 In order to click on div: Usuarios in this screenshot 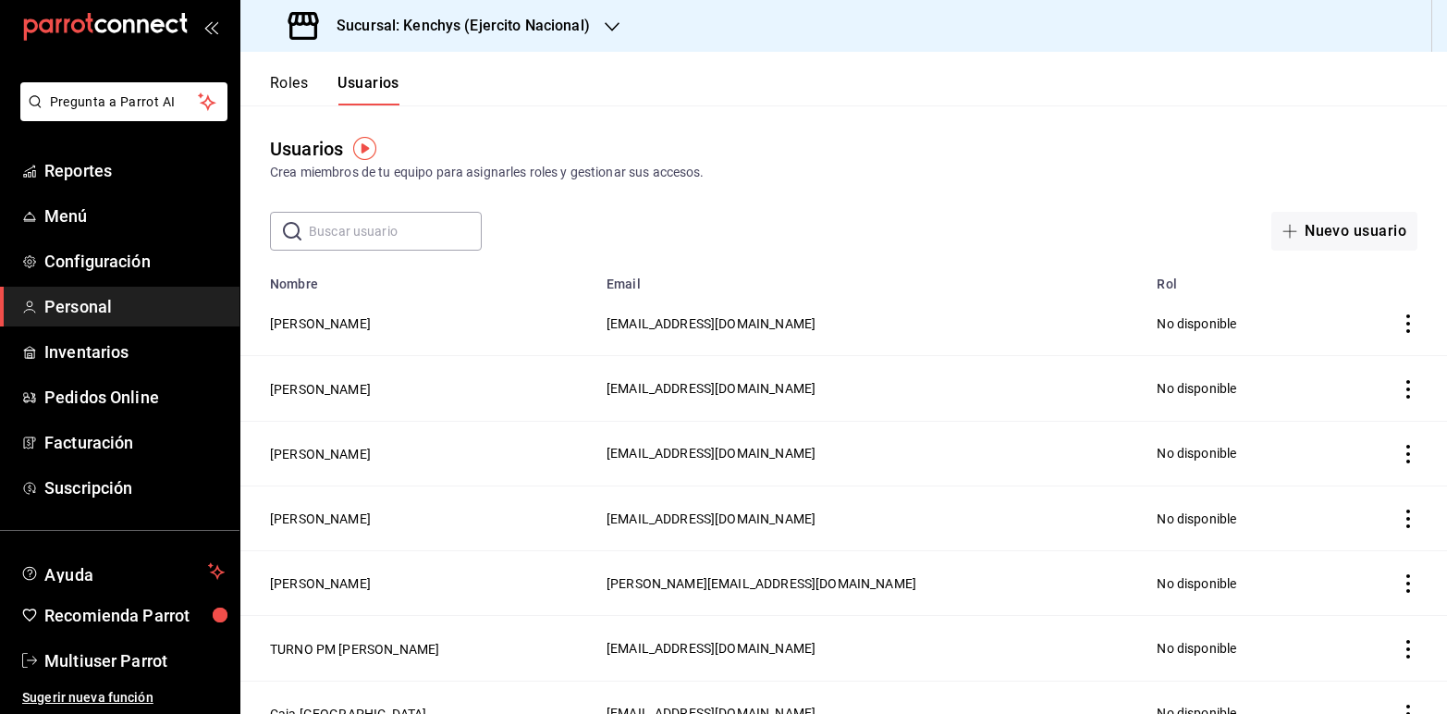, I will do `click(306, 149)`.